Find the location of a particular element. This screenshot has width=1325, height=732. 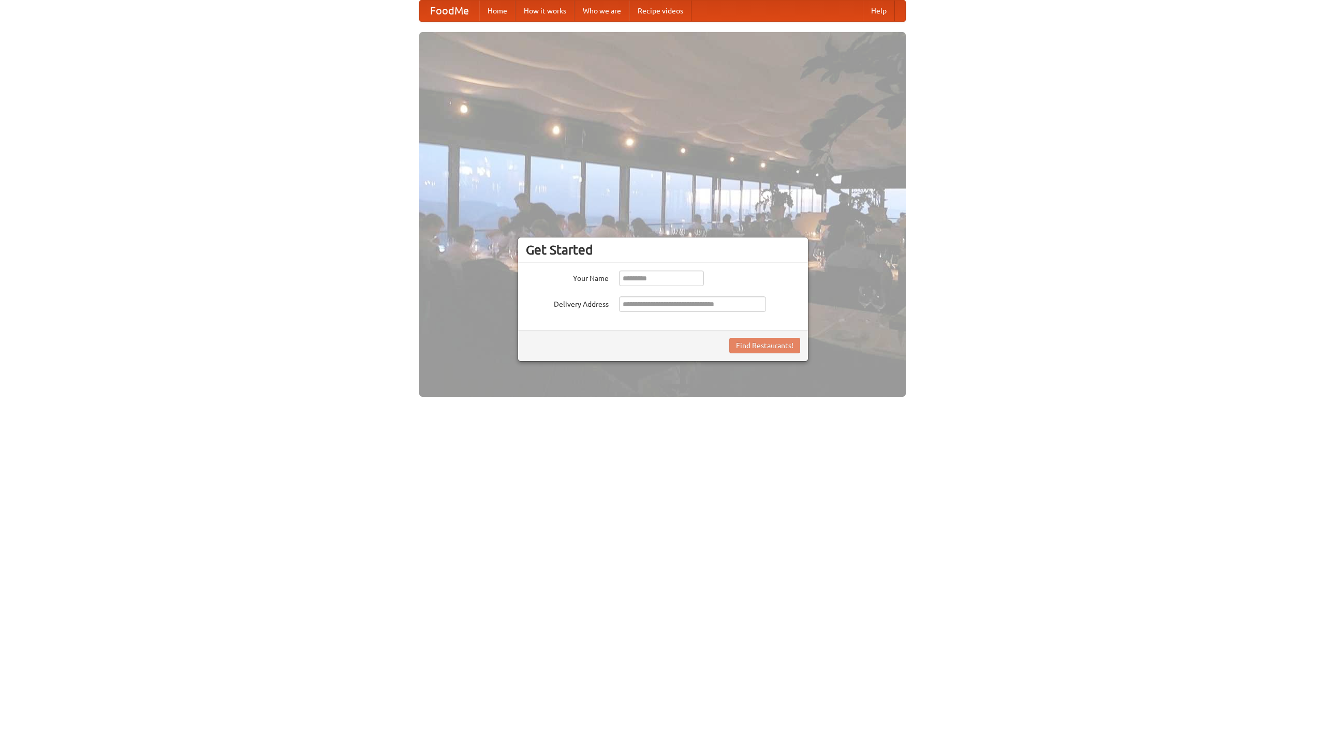

a: Who we are is located at coordinates (602, 11).